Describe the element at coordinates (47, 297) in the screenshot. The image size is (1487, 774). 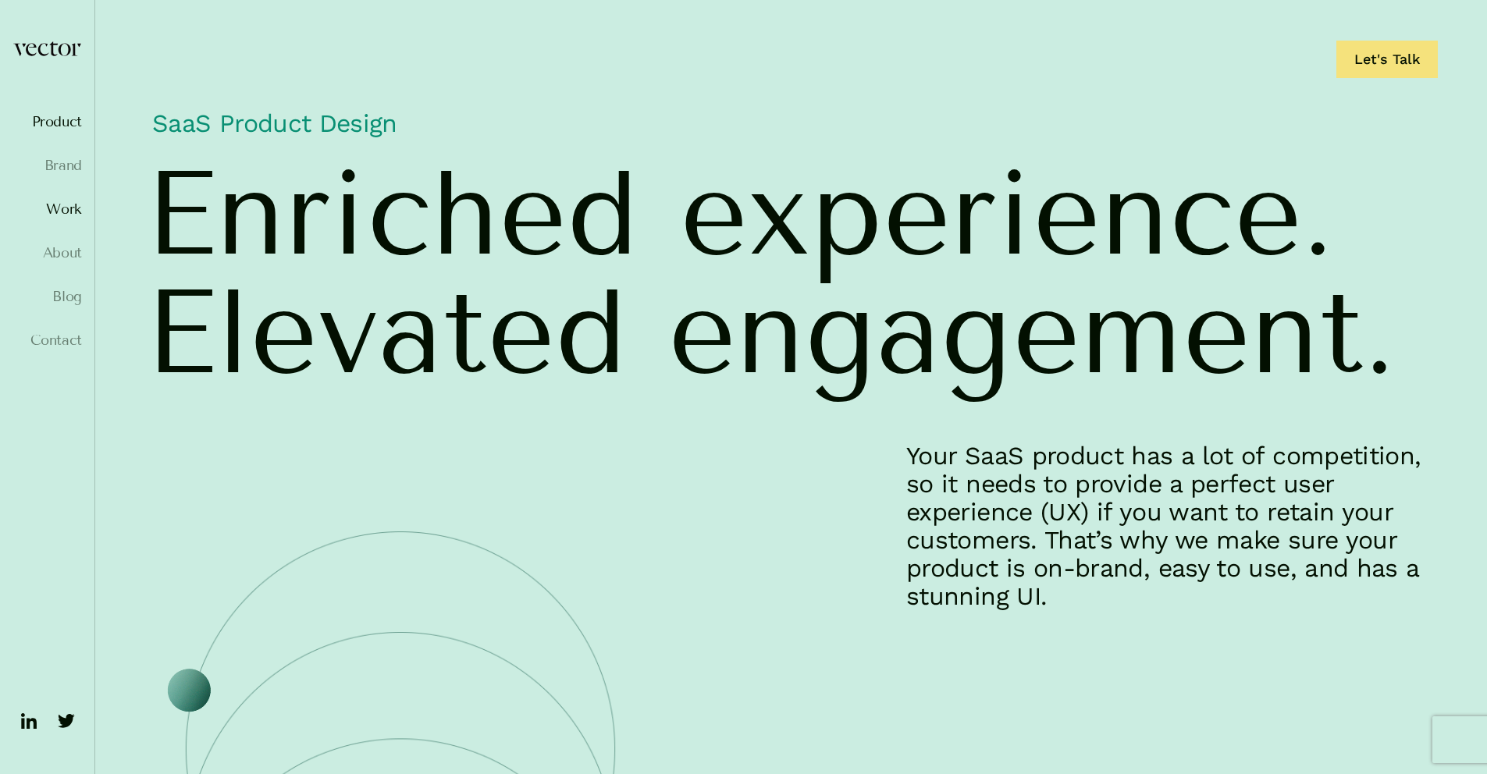
I see `a: Blog` at that location.